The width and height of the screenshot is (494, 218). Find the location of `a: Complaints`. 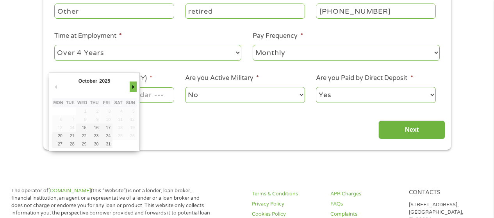

a: Complaints is located at coordinates (365, 214).